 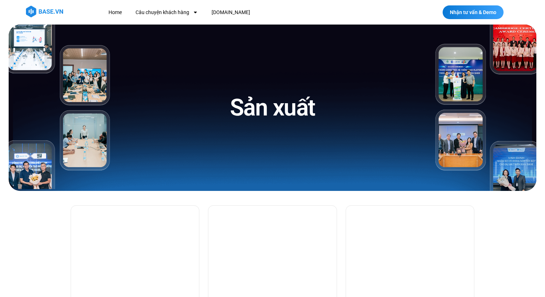 I want to click on a: Home, so click(x=115, y=12).